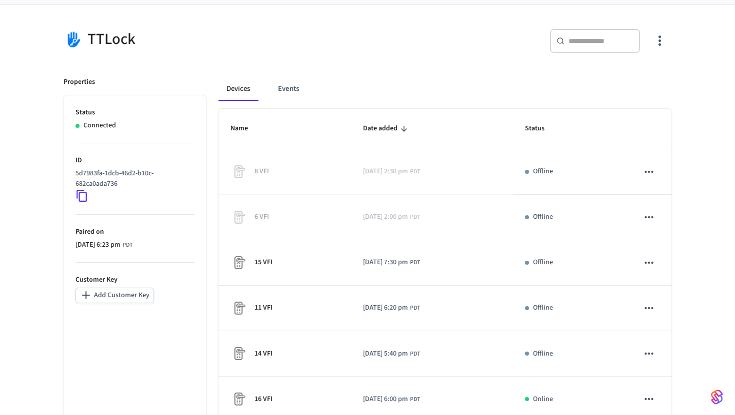 The width and height of the screenshot is (735, 415). I want to click on p: 5d7983fa-1dcb-46d2-b10c-682ca0ada736, so click(133, 179).